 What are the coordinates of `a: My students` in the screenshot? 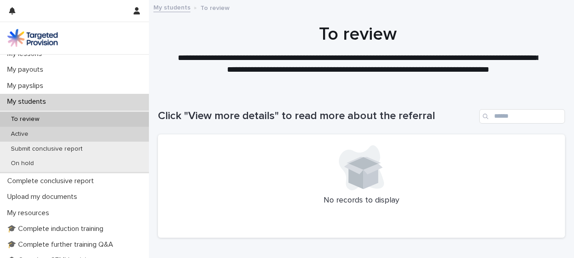 It's located at (172, 7).